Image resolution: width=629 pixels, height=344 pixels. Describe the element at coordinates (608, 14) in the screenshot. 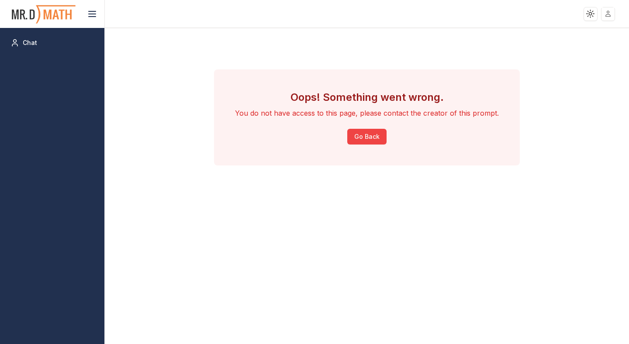

I see `img: placeholder-user.jpg` at that location.